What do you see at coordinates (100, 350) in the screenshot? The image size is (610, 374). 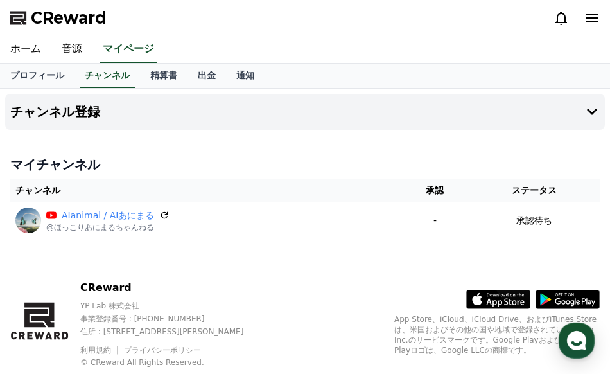 I see `a: 利用規約` at bounding box center [100, 350].